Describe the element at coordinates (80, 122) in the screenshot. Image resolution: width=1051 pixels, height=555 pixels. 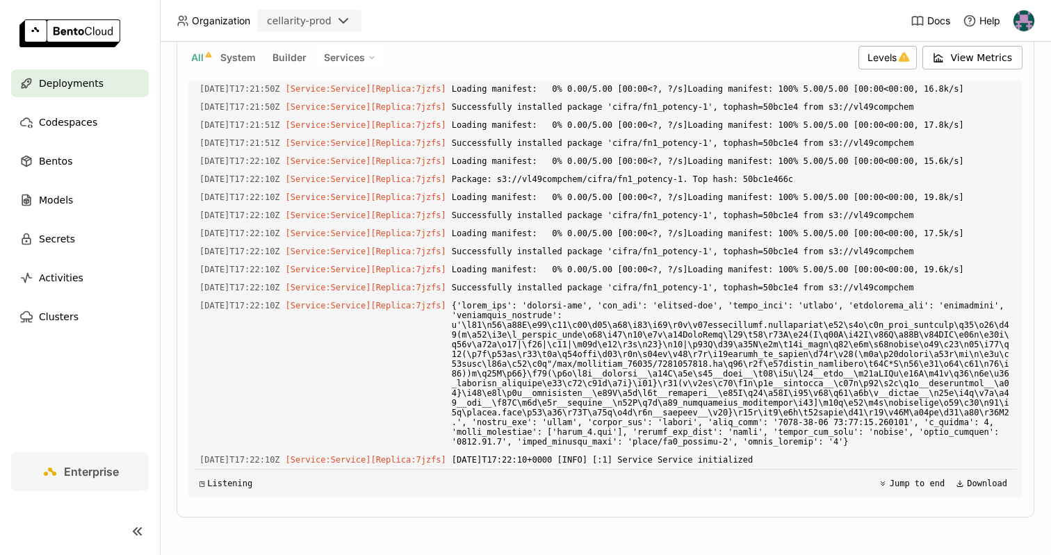
I see `a: Codespaces` at that location.